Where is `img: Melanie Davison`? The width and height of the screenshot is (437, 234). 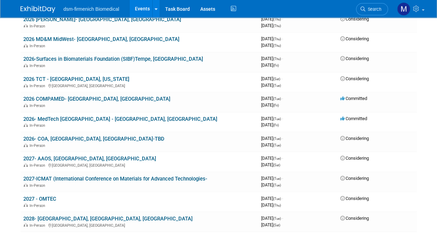
img: Melanie Davison is located at coordinates (404, 9).